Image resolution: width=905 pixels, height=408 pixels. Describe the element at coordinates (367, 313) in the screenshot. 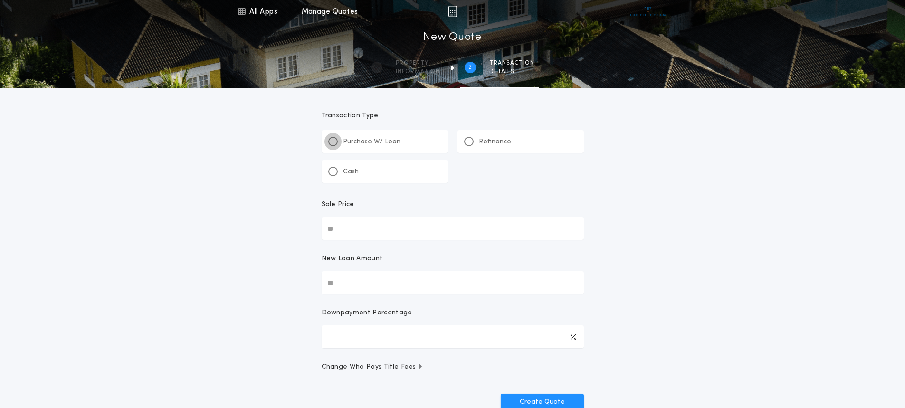

I see `p: Downpayment Percentage` at that location.